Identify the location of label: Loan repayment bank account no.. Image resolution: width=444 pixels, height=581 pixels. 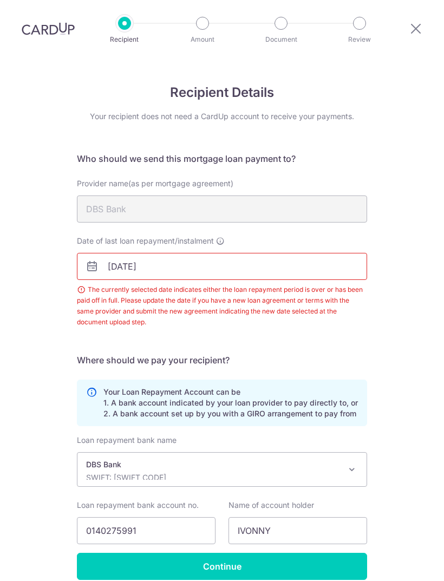
(138, 505).